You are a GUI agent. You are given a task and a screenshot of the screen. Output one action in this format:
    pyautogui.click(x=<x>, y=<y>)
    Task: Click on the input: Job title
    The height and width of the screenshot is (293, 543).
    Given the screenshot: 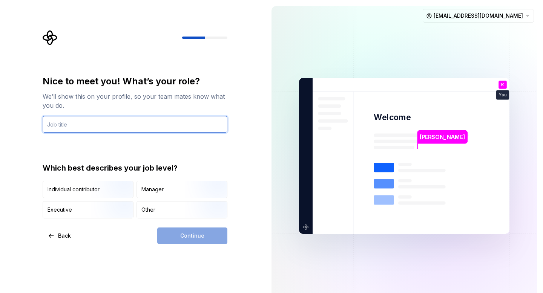 What is the action you would take?
    pyautogui.click(x=135, y=124)
    